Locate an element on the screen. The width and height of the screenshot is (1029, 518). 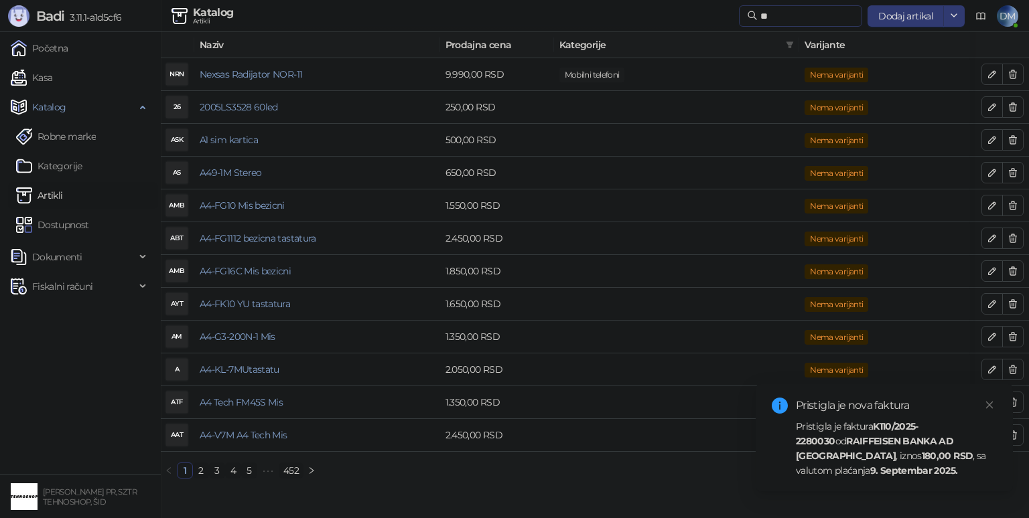
td: 2005LS3528 60led is located at coordinates (317, 107).